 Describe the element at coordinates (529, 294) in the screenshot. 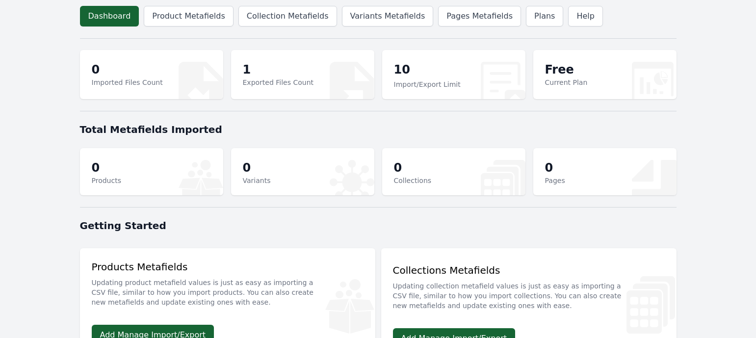

I see `p: Updating collection metafield values is just as easy as importing a CSV file, similar to how you ...` at that location.